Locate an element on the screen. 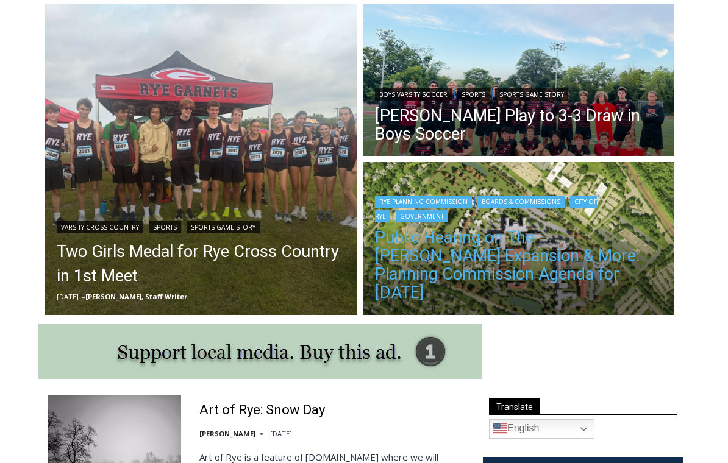  a: Boys Varsity Soccer is located at coordinates (413, 94).